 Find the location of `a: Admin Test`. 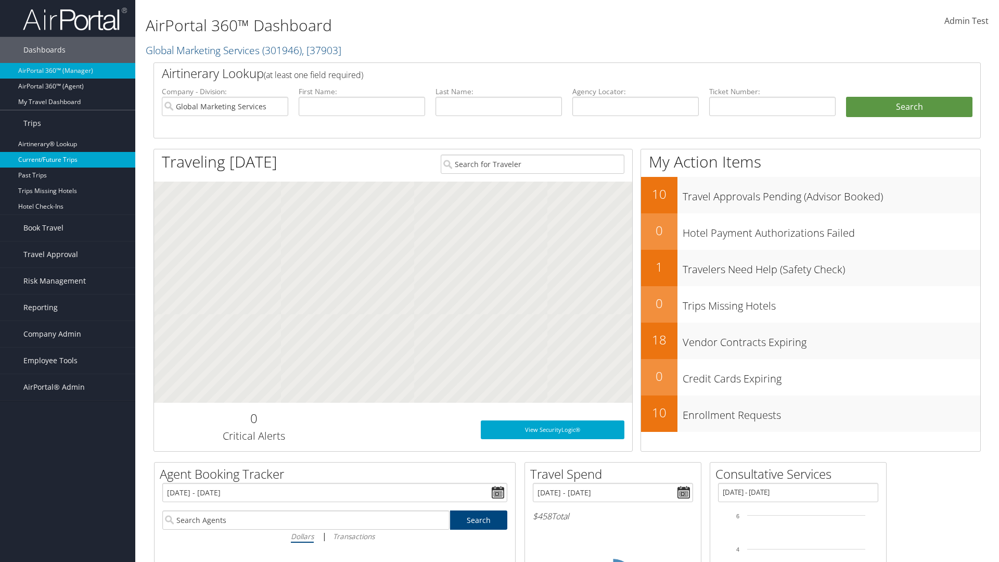

a: Admin Test is located at coordinates (966, 21).